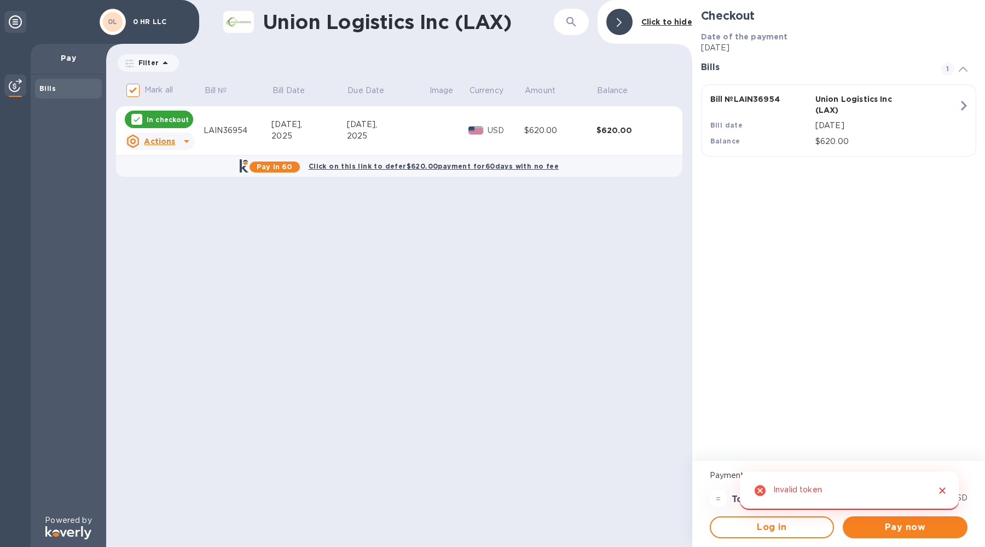 The height and width of the screenshot is (547, 985). What do you see at coordinates (540, 90) in the screenshot?
I see `p: Amount` at bounding box center [540, 90].